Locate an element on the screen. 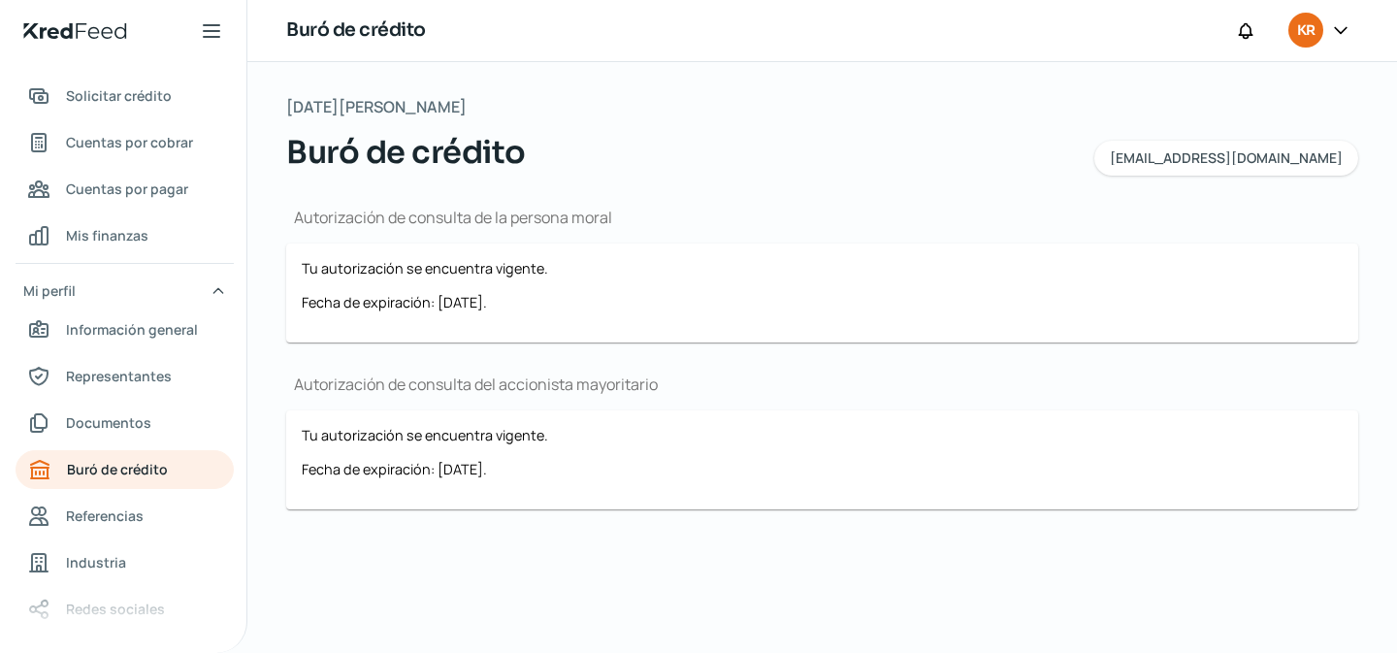  span: Industria is located at coordinates (96, 562).